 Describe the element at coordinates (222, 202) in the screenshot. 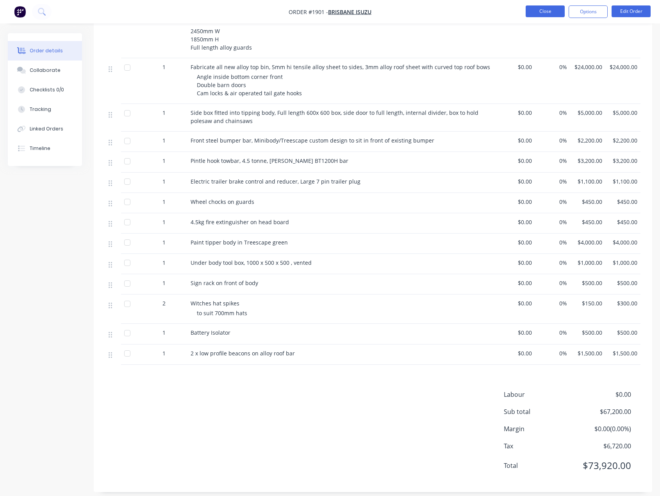

I see `span: Wheel chocks on guards` at that location.